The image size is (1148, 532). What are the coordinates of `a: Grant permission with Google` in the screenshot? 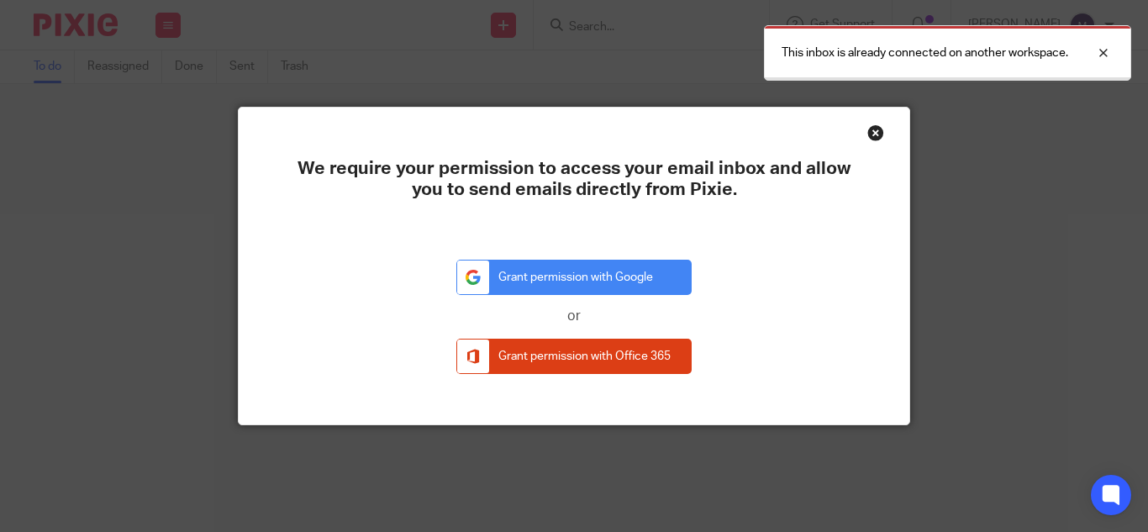 It's located at (574, 277).